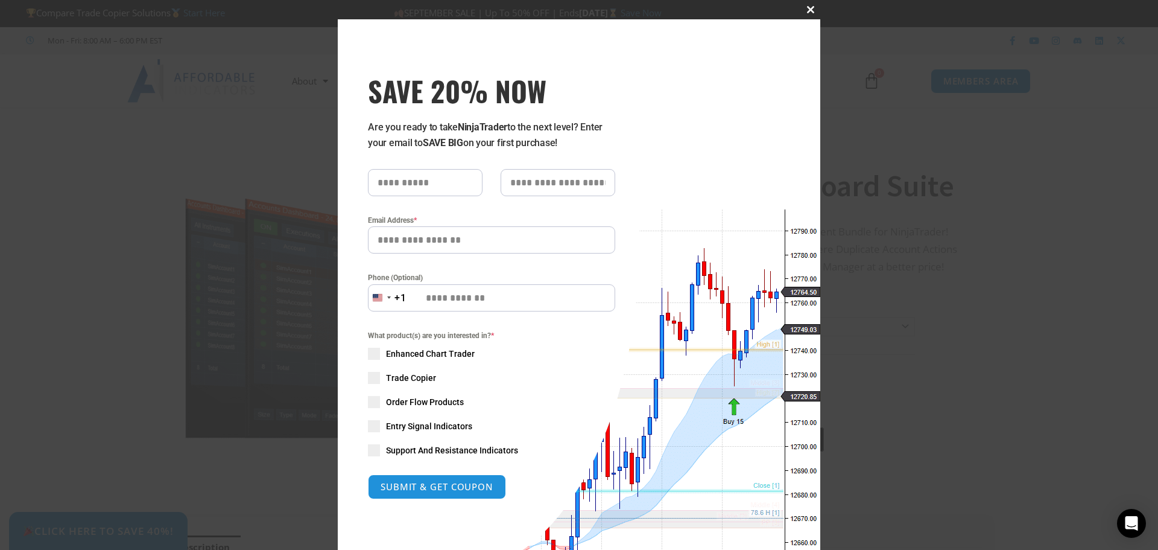 The image size is (1158, 550). I want to click on label: Trade Copier, so click(492, 378).